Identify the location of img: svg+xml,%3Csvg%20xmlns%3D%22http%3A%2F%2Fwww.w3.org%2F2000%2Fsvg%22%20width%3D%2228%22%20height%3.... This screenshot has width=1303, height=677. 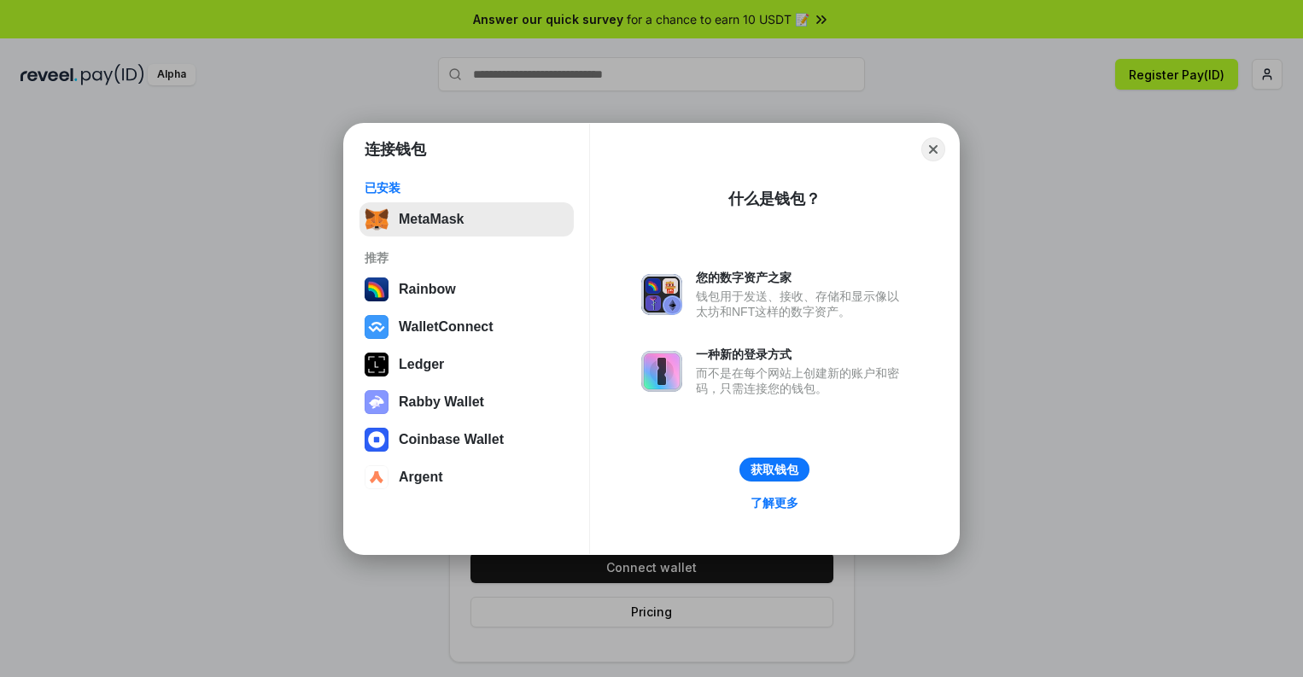
(377, 365).